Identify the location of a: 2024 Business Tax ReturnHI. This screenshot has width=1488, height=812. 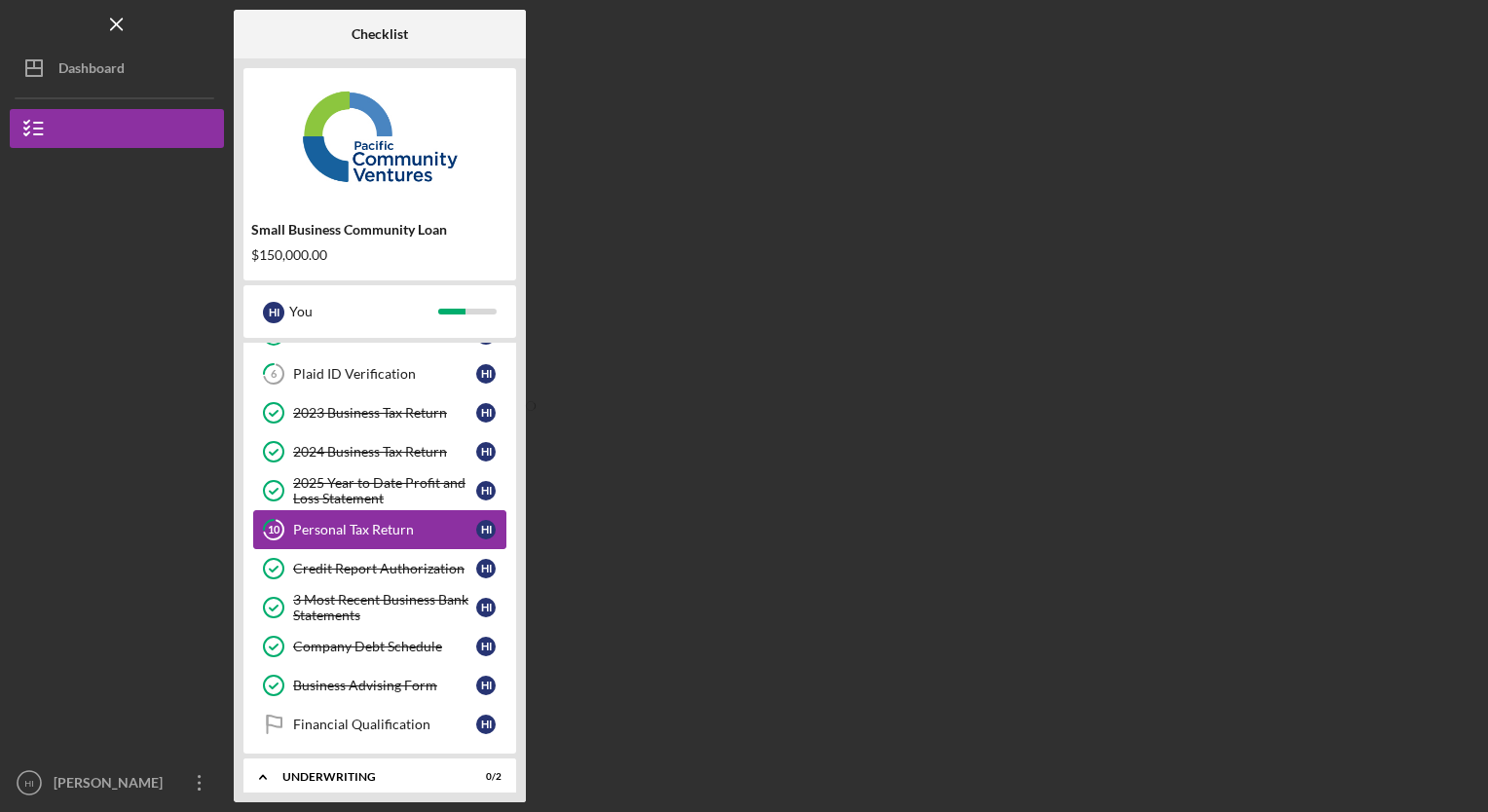
(380, 452).